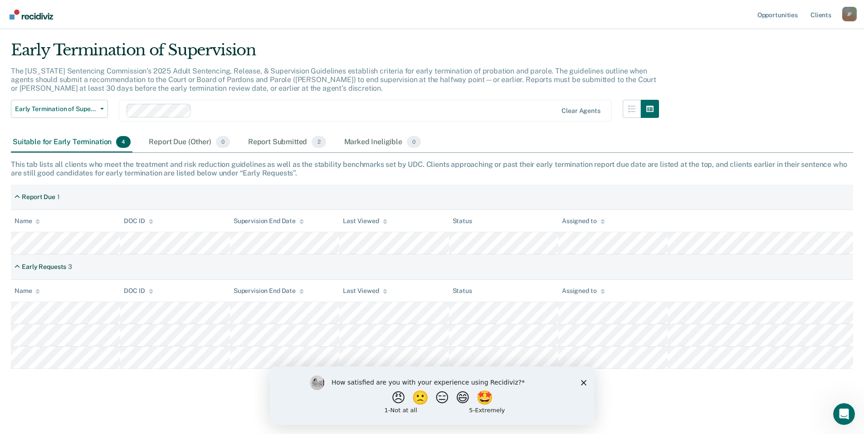  What do you see at coordinates (189, 142) in the screenshot?
I see `div: Report Due (Other)0` at bounding box center [189, 142].